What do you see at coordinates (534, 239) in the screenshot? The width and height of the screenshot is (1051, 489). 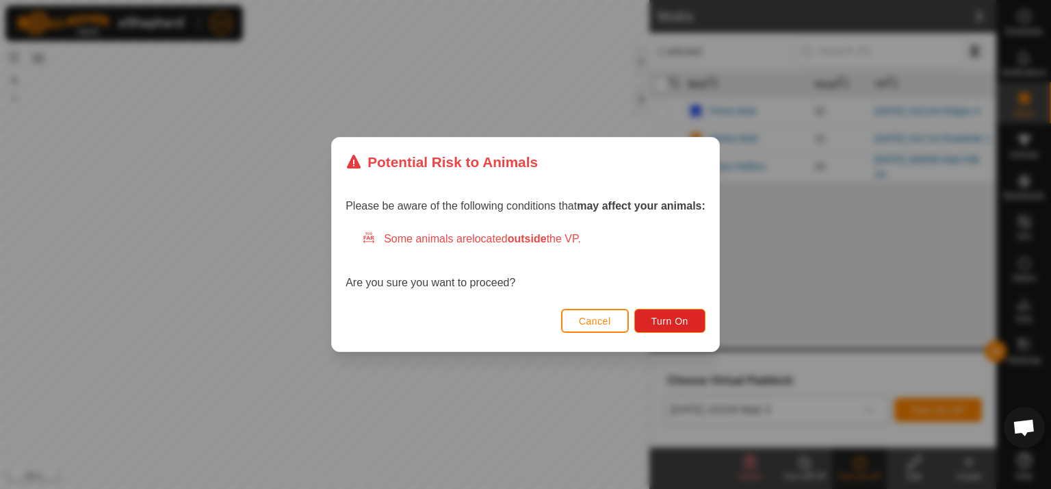 I see `div: Some animals are` at bounding box center [534, 239].